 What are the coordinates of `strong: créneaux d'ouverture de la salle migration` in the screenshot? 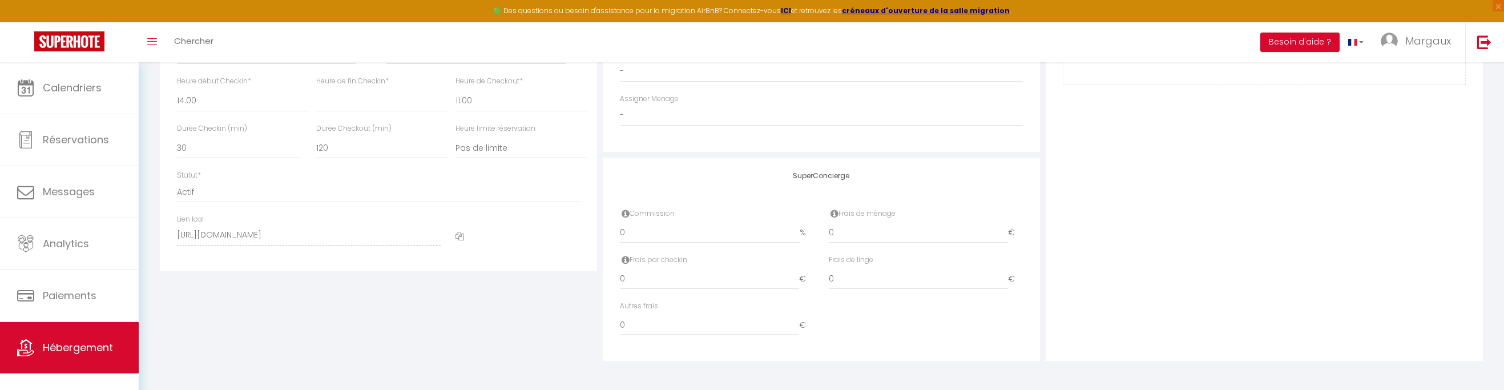 It's located at (926, 10).